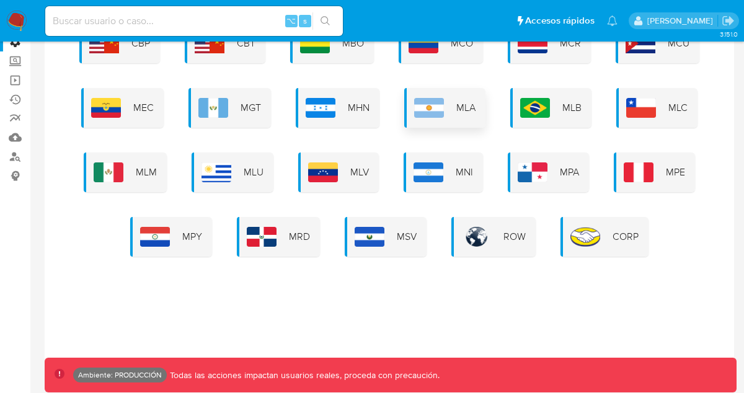 This screenshot has width=744, height=393. I want to click on button: search-icon, so click(325, 21).